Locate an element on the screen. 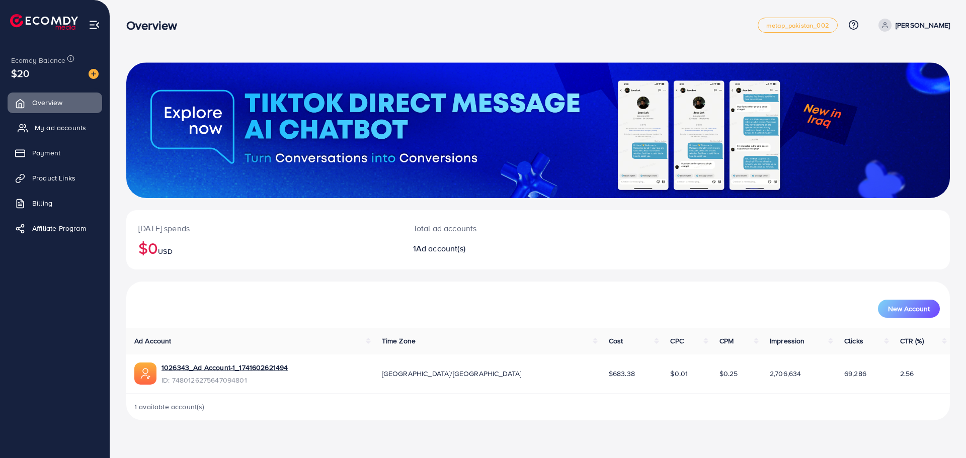 The width and height of the screenshot is (966, 458). span: Overview is located at coordinates (47, 103).